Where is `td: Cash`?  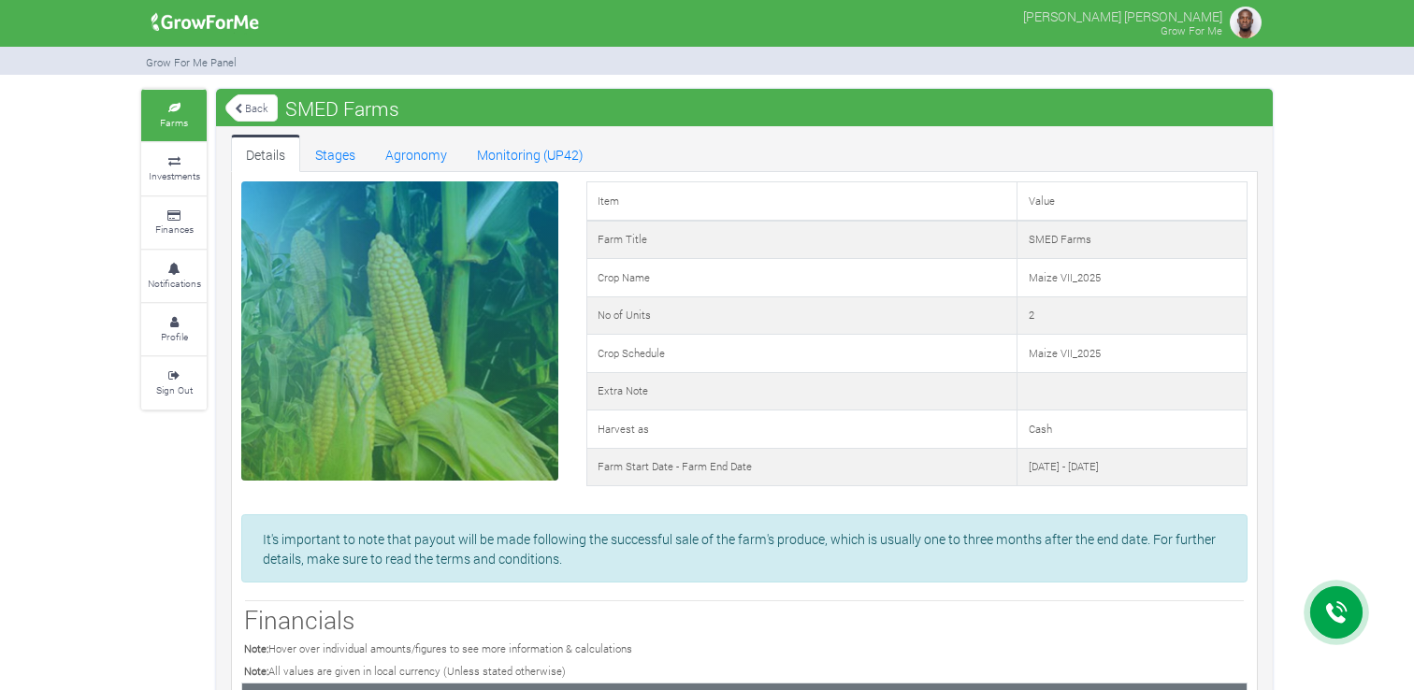 td: Cash is located at coordinates (1132, 429).